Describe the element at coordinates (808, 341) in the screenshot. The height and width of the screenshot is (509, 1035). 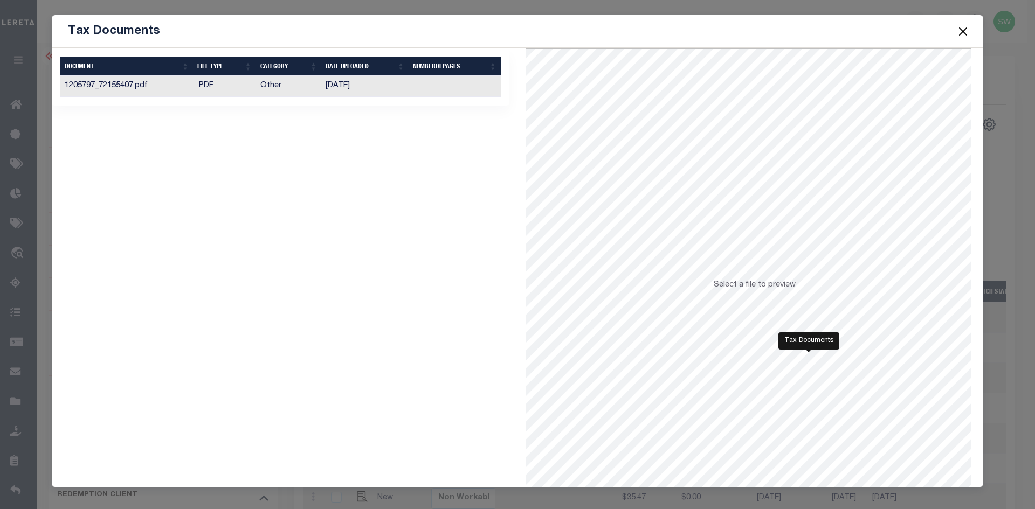
I see `div: Tax Documents` at that location.